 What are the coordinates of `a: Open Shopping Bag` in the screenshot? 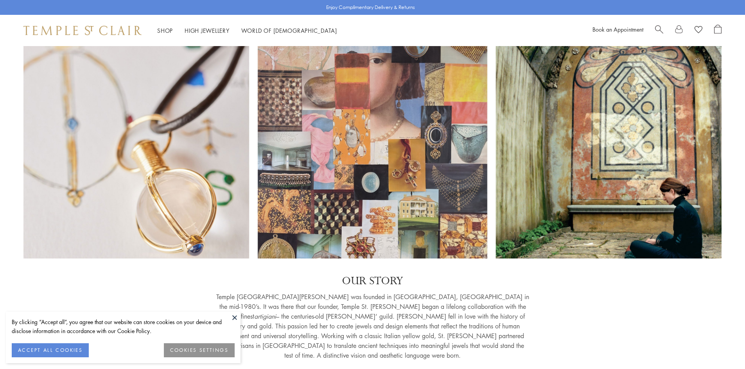 It's located at (717, 30).